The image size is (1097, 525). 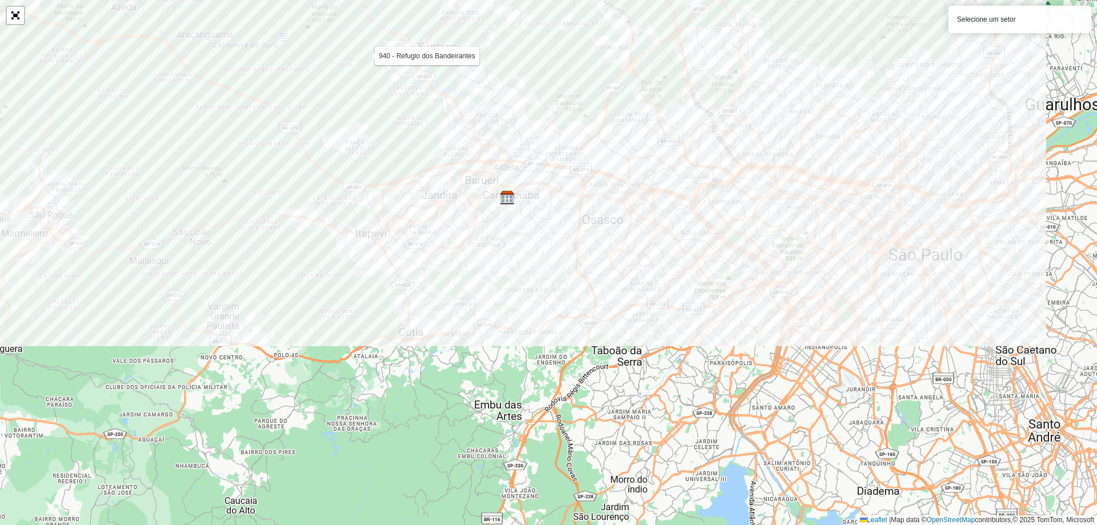 What do you see at coordinates (951, 520) in the screenshot?
I see `a: OpenStreetMap` at bounding box center [951, 520].